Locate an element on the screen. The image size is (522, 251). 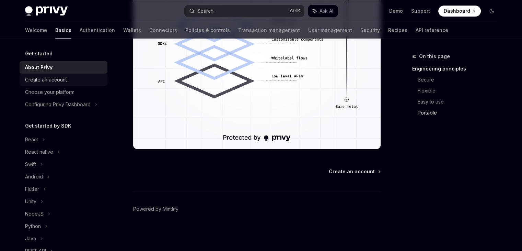
span: Create an account is located at coordinates (352, 171).